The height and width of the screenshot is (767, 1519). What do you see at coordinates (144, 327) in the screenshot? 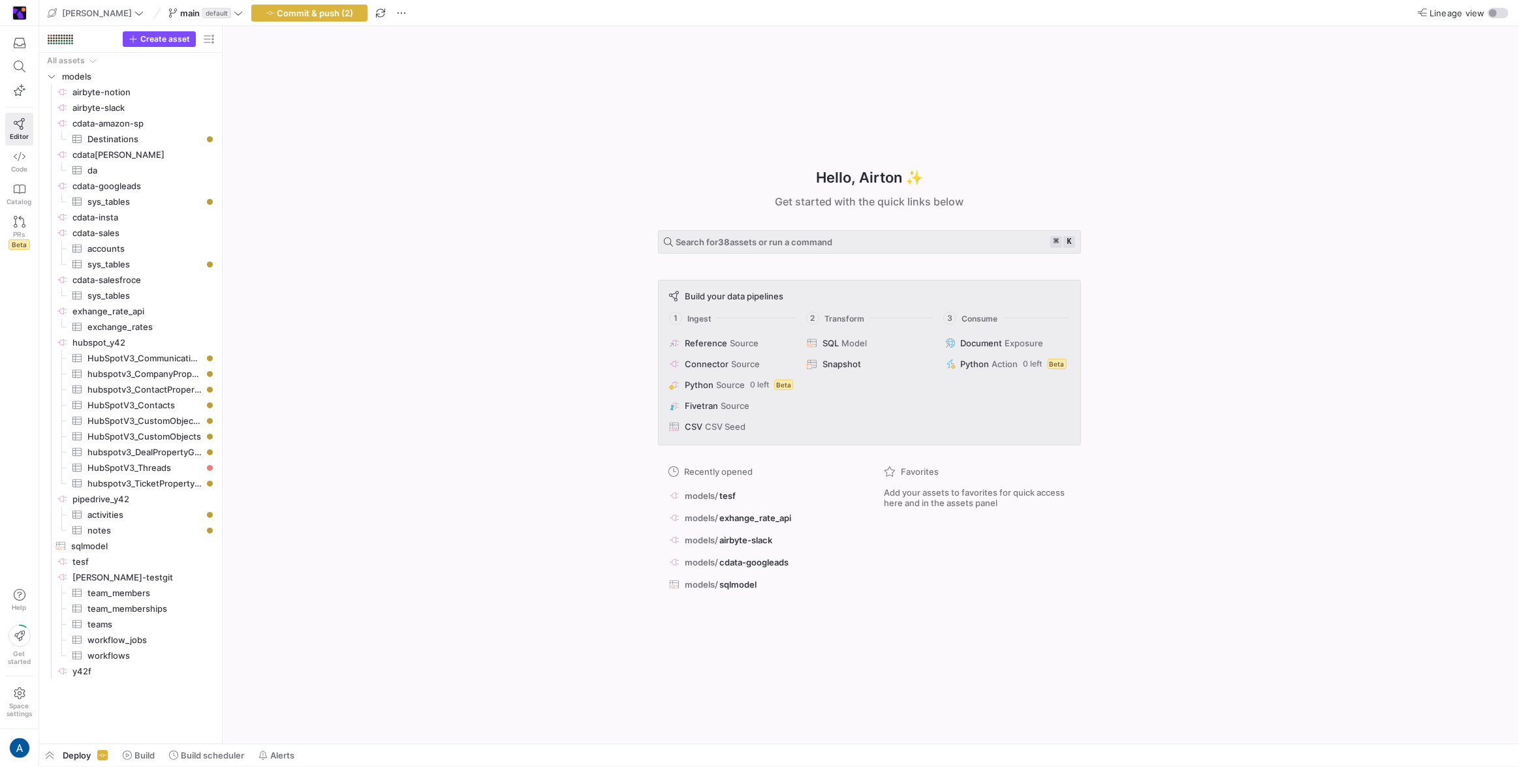
I see `span: exchange_rates​​​​​​​​​` at bounding box center [144, 327].